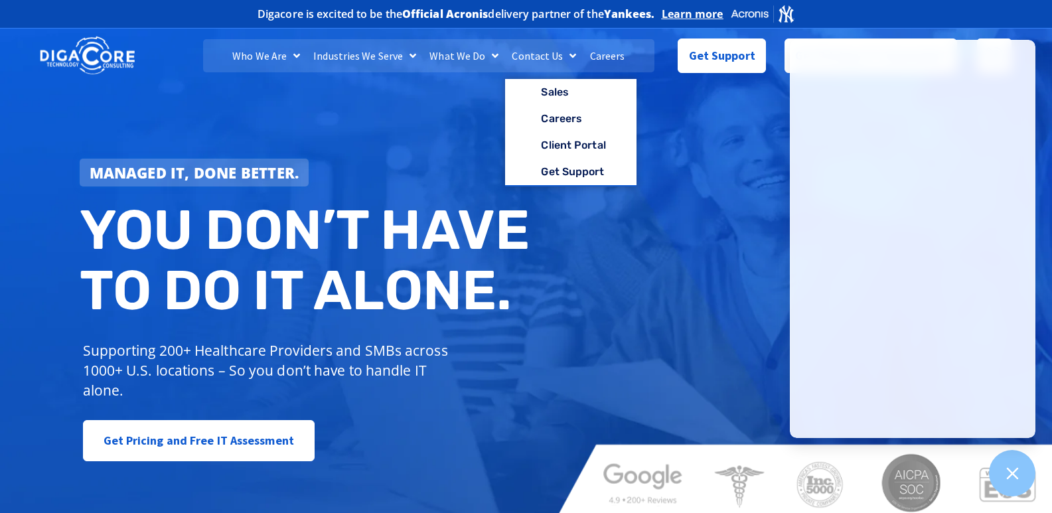 This screenshot has height=513, width=1052. Describe the element at coordinates (570, 133) in the screenshot. I see `ul: Contact Us` at that location.